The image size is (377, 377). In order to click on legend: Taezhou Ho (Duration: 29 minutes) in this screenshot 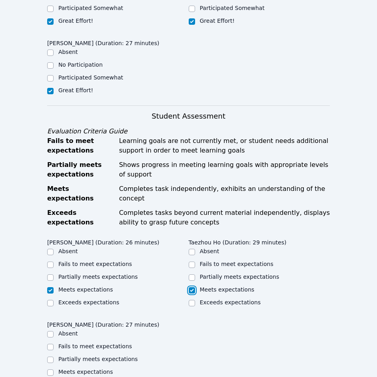, I will do `click(237, 241)`.